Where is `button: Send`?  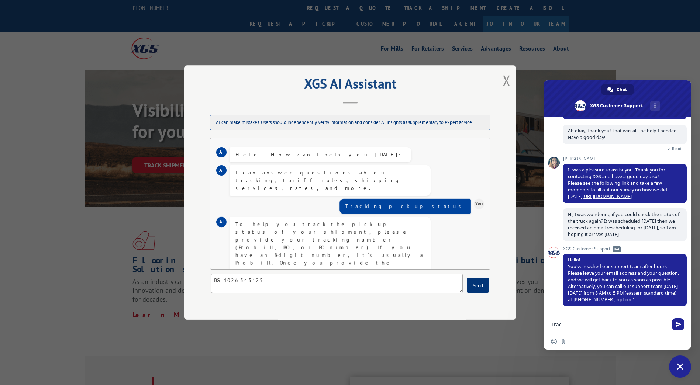
button: Send is located at coordinates (478, 286).